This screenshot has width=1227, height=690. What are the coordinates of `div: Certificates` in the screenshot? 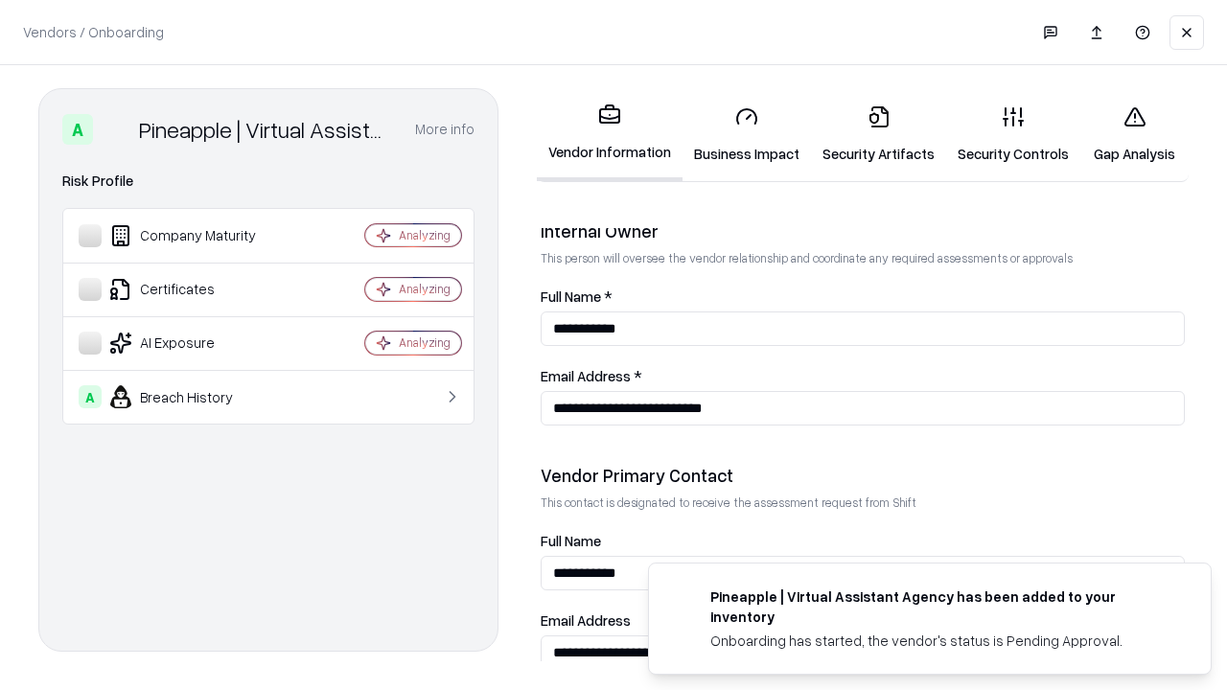 It's located at (193, 290).